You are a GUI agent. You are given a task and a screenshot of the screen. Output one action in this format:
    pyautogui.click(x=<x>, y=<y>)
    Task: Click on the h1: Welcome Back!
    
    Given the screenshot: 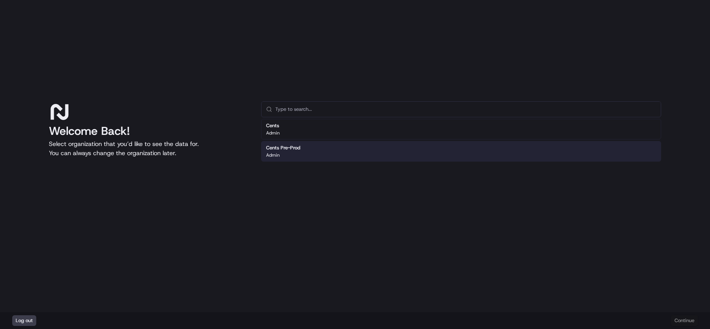 What is the action you would take?
    pyautogui.click(x=149, y=131)
    